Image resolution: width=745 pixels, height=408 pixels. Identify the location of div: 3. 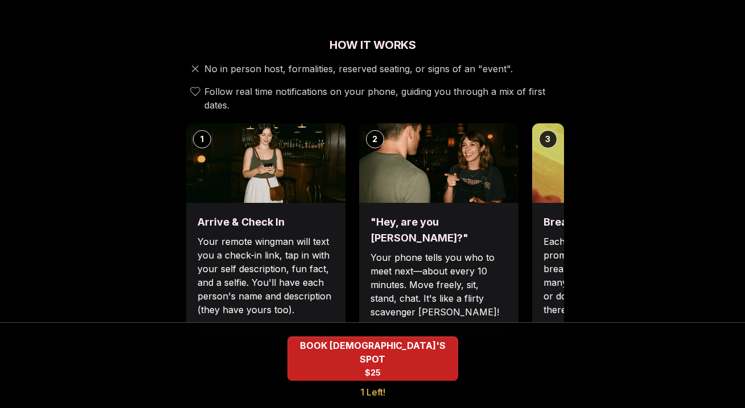
(548, 139).